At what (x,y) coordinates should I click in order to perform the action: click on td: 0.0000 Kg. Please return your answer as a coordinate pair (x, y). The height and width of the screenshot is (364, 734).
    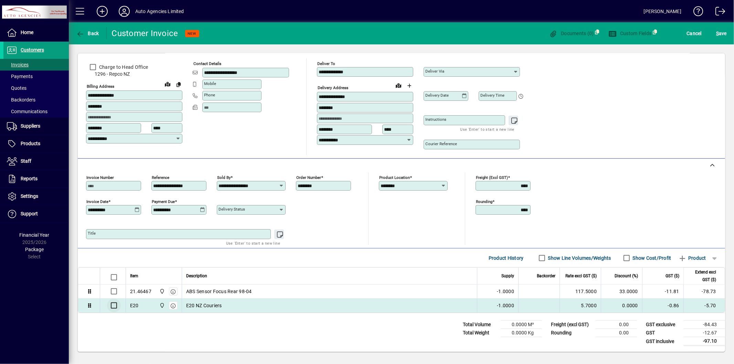
    Looking at the image, I should click on (521, 333).